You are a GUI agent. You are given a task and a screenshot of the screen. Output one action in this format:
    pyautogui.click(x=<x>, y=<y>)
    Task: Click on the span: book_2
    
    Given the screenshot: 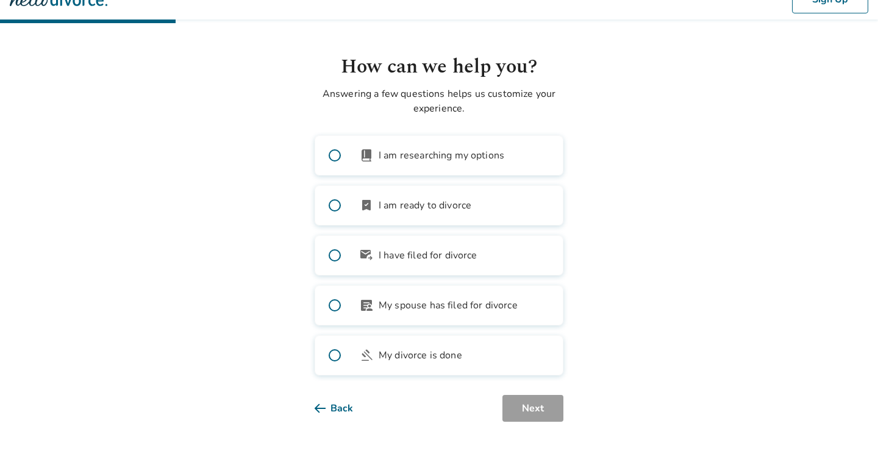 What is the action you would take?
    pyautogui.click(x=366, y=155)
    